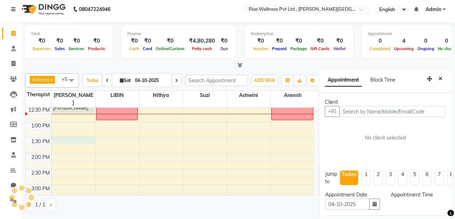  What do you see at coordinates (92, 80) in the screenshot?
I see `span: Today` at bounding box center [92, 80].